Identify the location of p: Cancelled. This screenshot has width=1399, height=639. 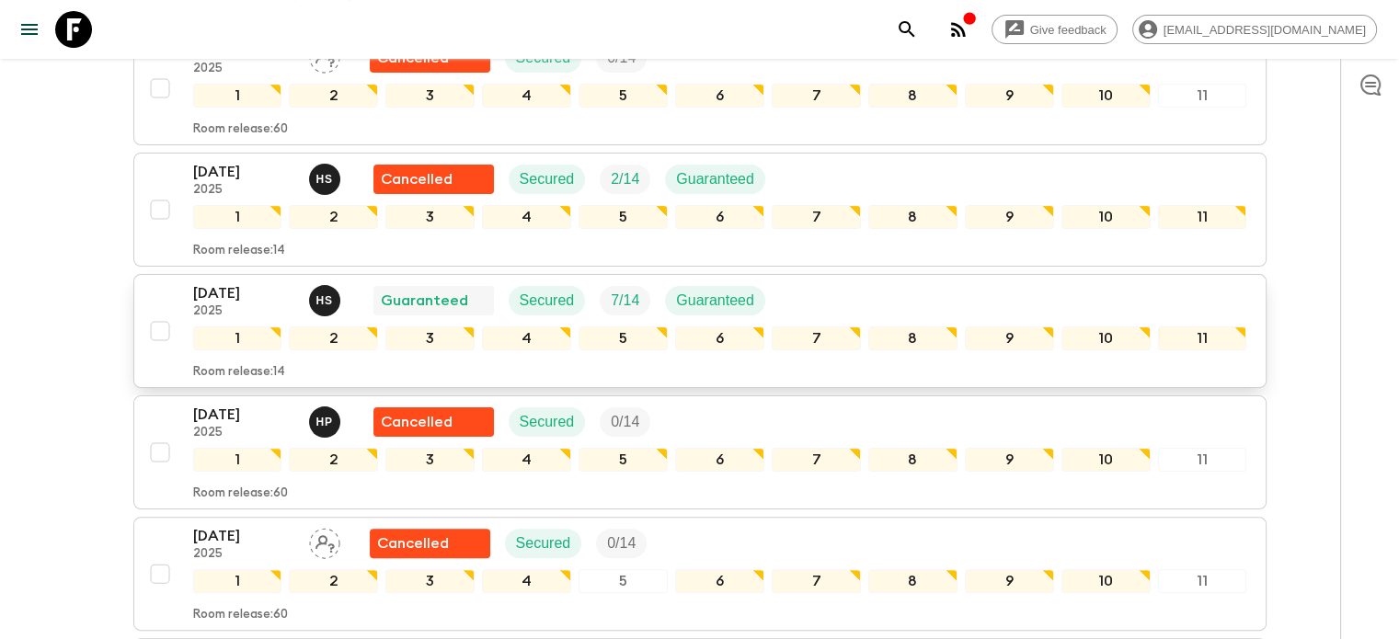
(417, 179).